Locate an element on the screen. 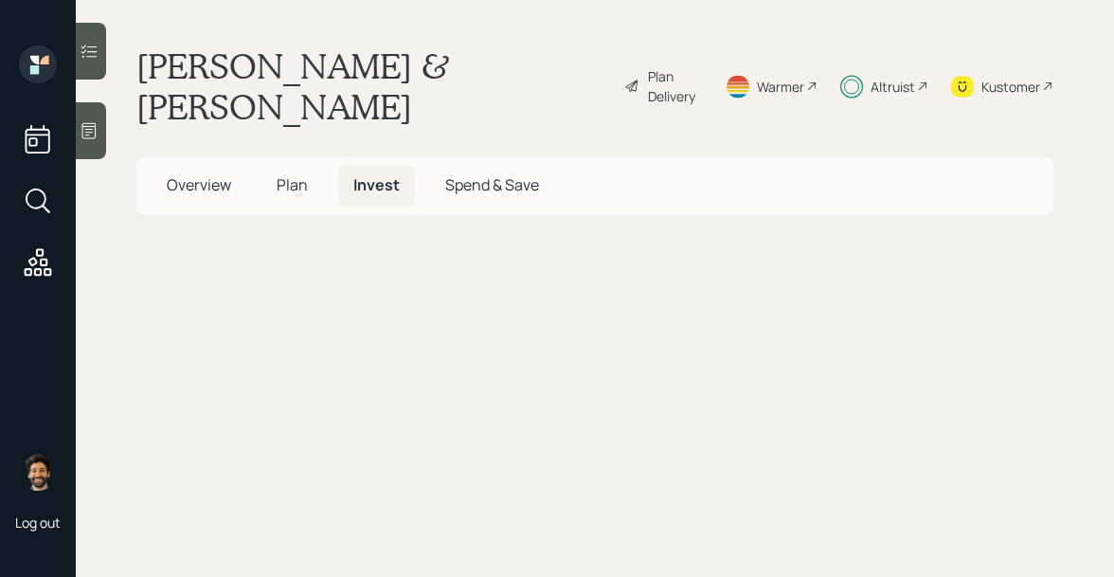 The width and height of the screenshot is (1114, 577). span: Invest is located at coordinates (376, 185).